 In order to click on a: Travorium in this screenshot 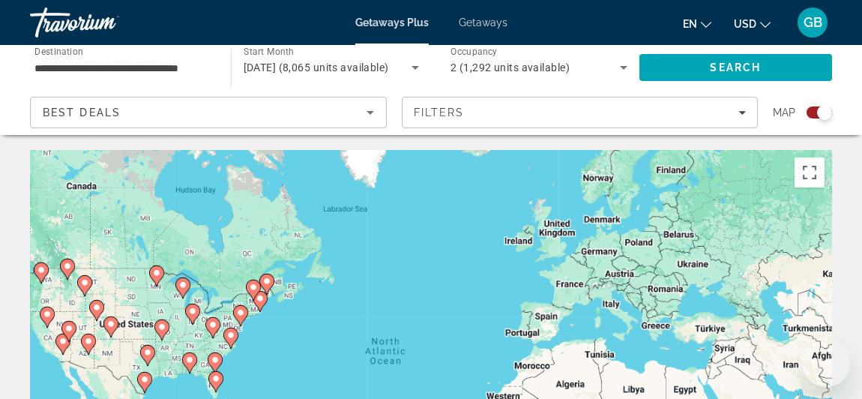, I will do `click(105, 22)`.